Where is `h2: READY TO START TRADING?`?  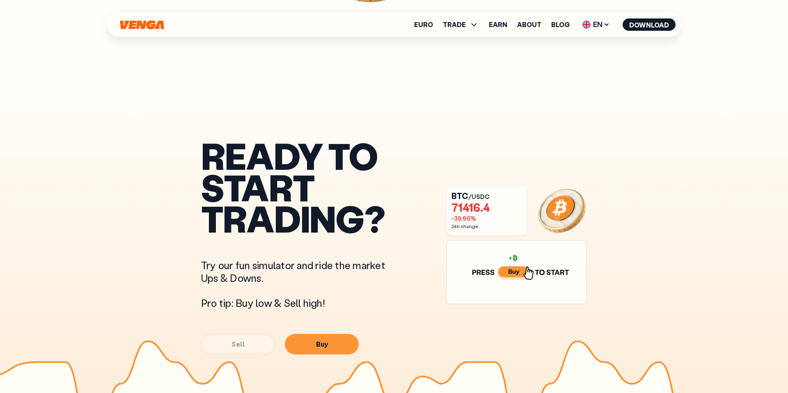
h2: READY TO START TRADING? is located at coordinates (300, 187).